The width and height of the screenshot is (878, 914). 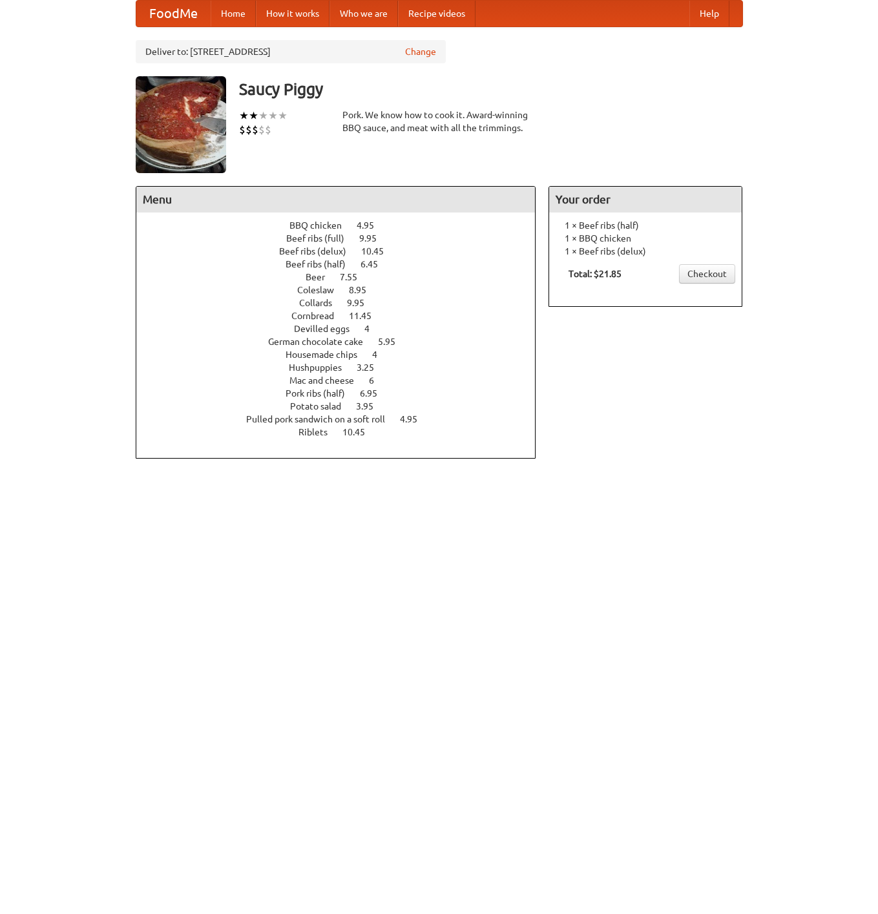 What do you see at coordinates (437, 14) in the screenshot?
I see `a: Recipe videos` at bounding box center [437, 14].